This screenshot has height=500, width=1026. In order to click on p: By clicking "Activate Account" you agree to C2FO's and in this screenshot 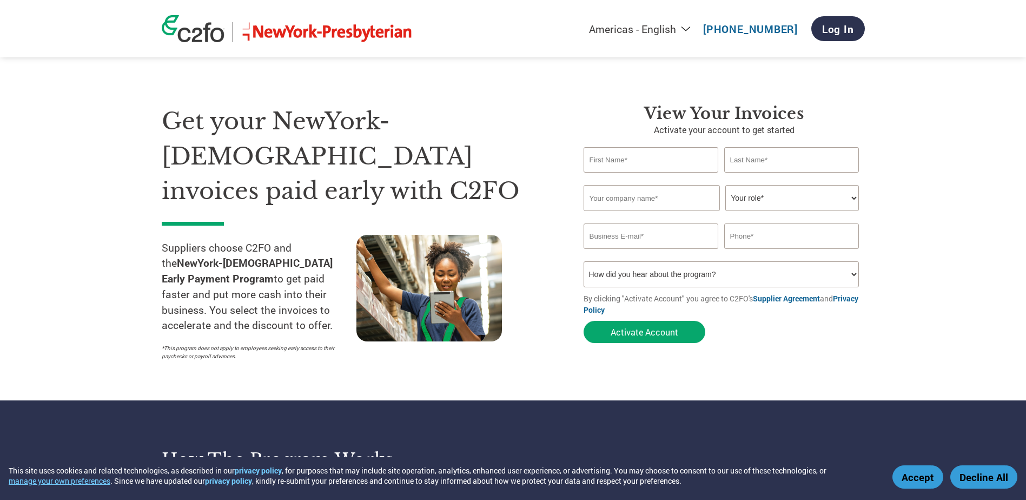, I will do `click(724, 304)`.